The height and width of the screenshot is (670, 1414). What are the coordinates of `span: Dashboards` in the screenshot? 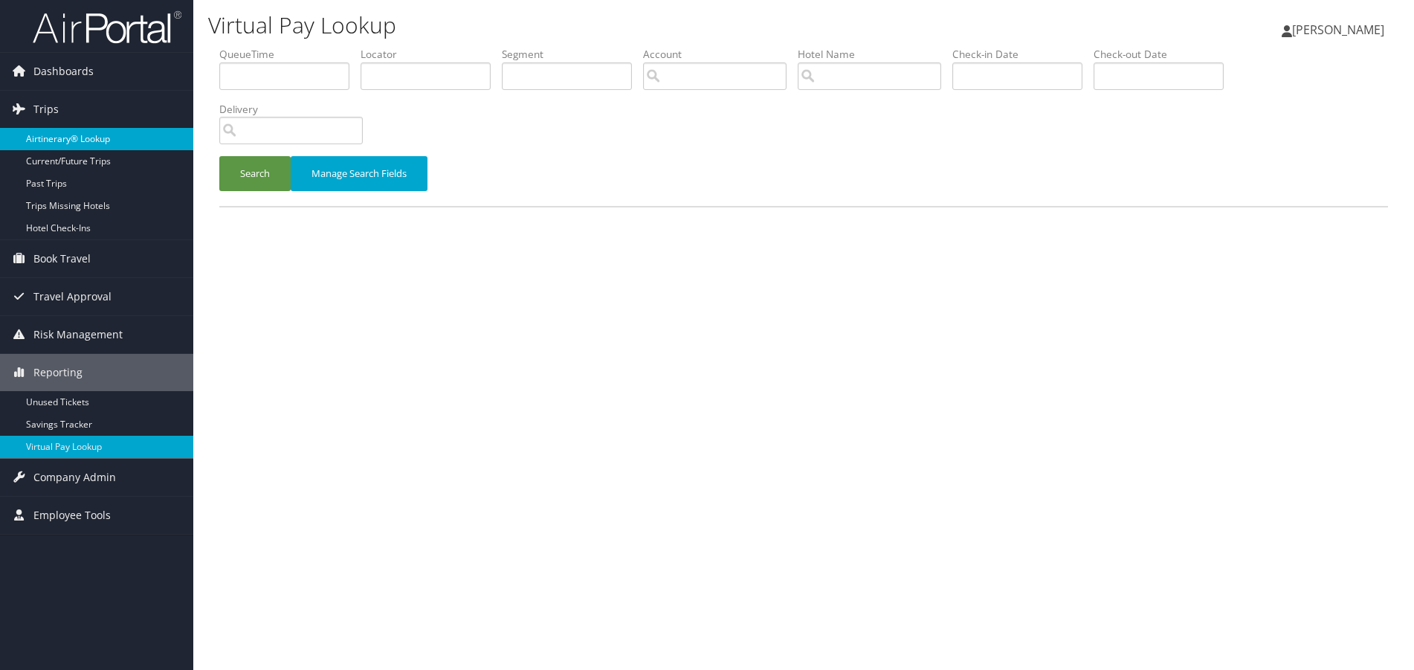 It's located at (63, 71).